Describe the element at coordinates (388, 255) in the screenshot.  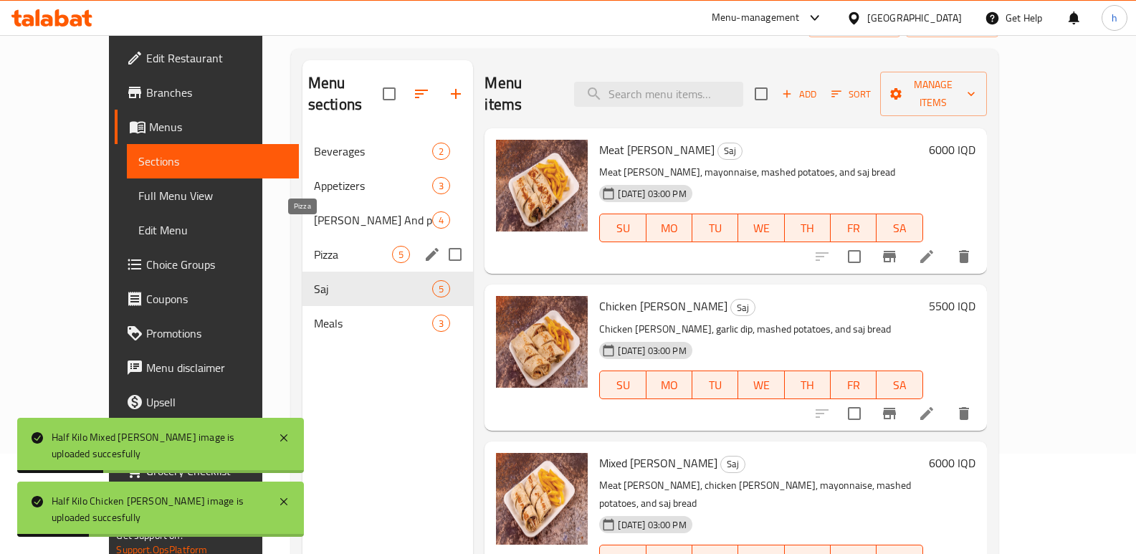
I see `div: Pizza5edit` at that location.